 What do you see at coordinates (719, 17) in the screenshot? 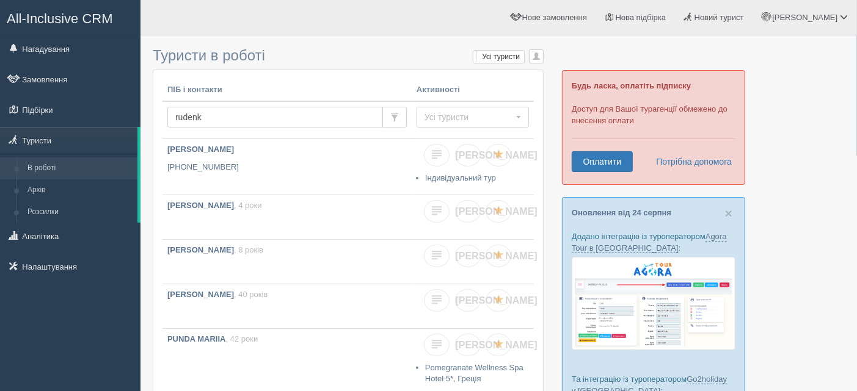
I see `span: Новий турист` at bounding box center [719, 17].